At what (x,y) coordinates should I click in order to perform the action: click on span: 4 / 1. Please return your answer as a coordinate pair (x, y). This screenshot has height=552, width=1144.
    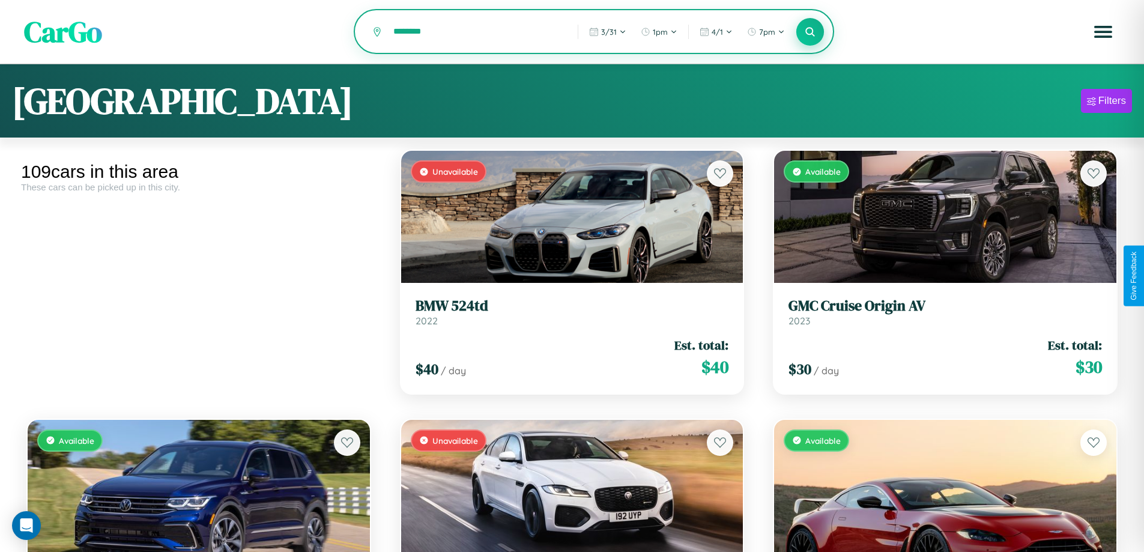
    Looking at the image, I should click on (717, 32).